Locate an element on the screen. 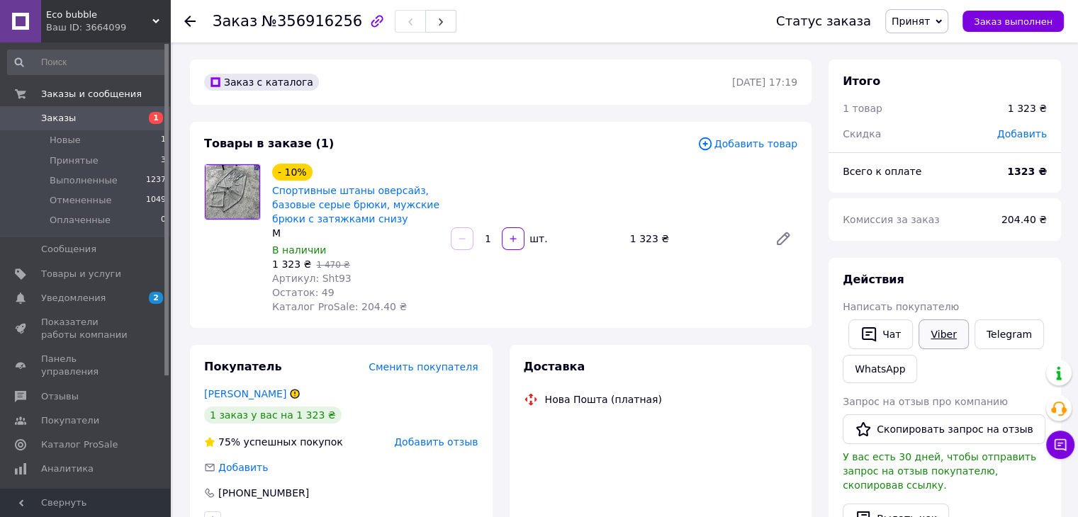  span: У вас есть 30 дней, чтобы отправить запрос на отзыв покупателю, скопировав ссылку. is located at coordinates (939, 471).